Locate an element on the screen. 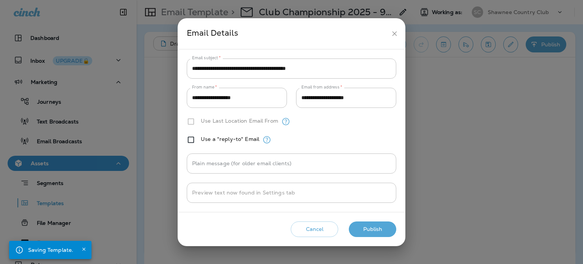  button: Close is located at coordinates (84, 249).